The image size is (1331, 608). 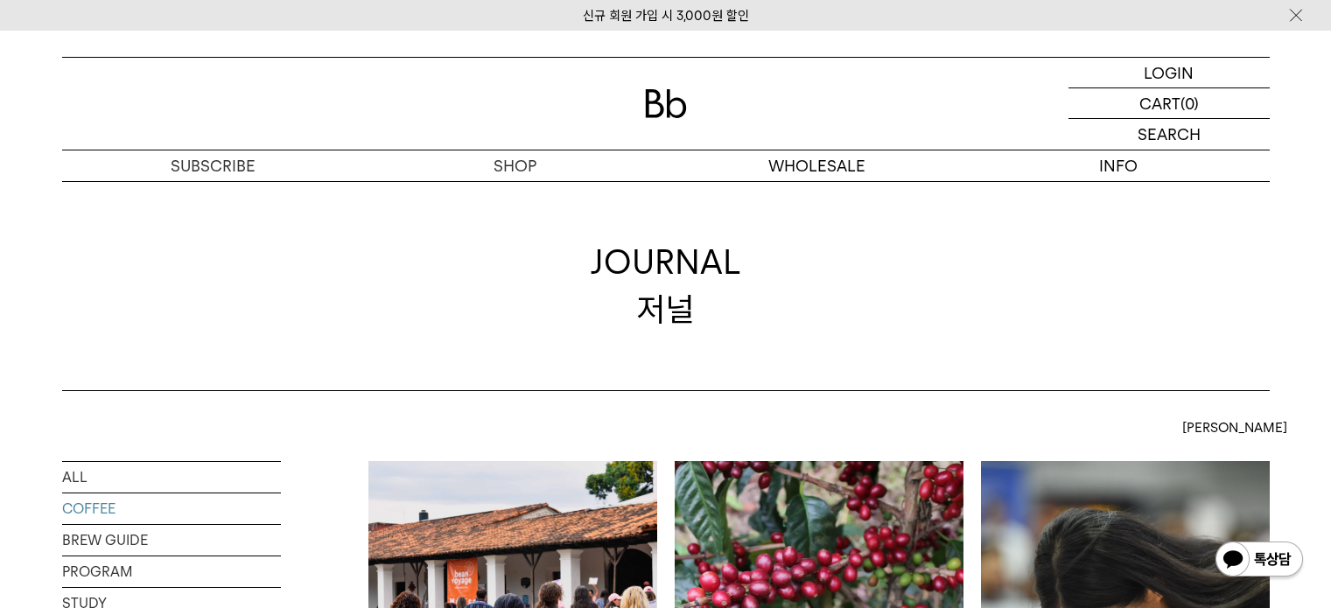 I want to click on p: CART, so click(x=1160, y=103).